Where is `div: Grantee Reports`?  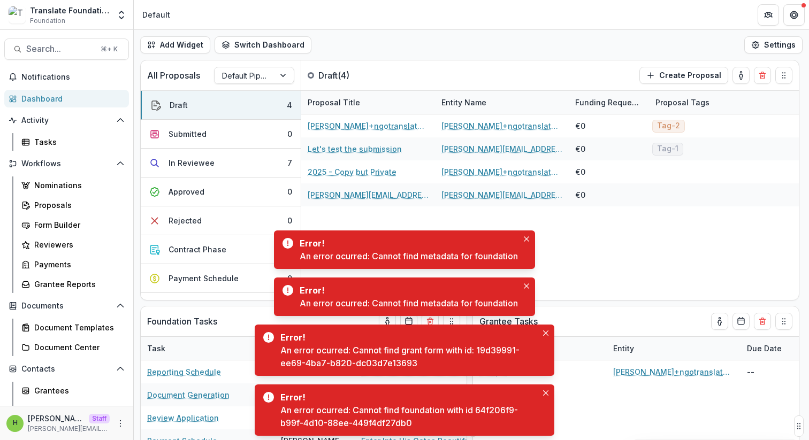 div: Grantee Reports is located at coordinates (77, 284).